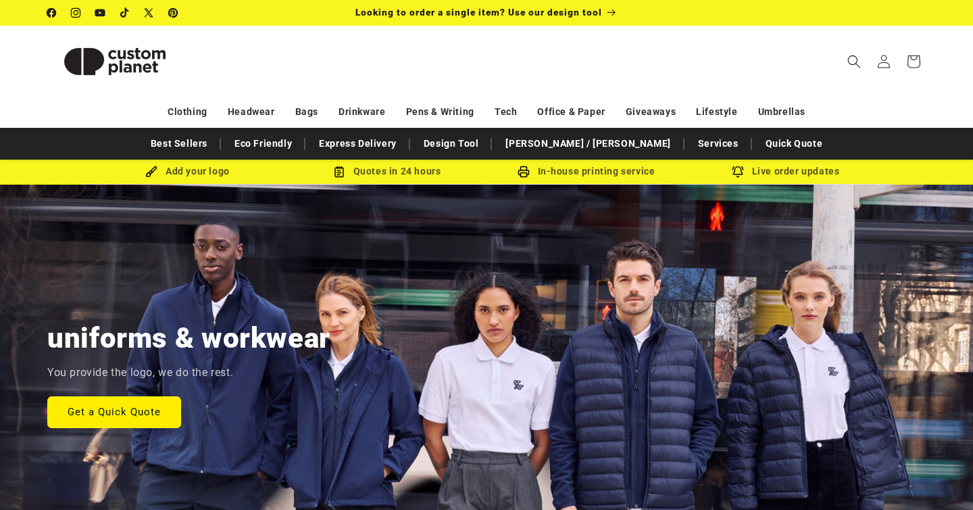 The height and width of the screenshot is (510, 973). What do you see at coordinates (362, 112) in the screenshot?
I see `a: Drinkware` at bounding box center [362, 112].